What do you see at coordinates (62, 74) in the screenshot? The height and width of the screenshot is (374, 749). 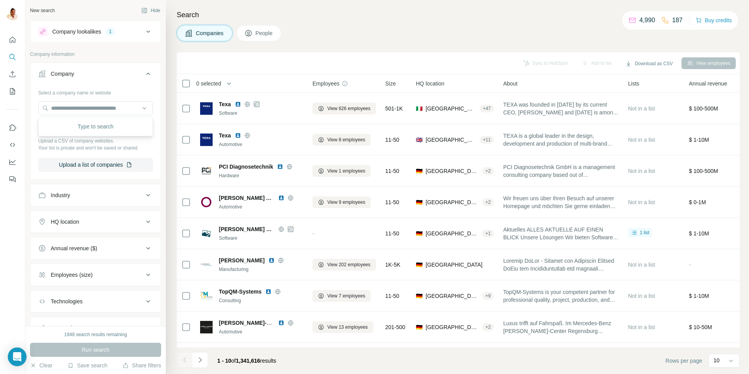 I see `div: Company` at bounding box center [62, 74].